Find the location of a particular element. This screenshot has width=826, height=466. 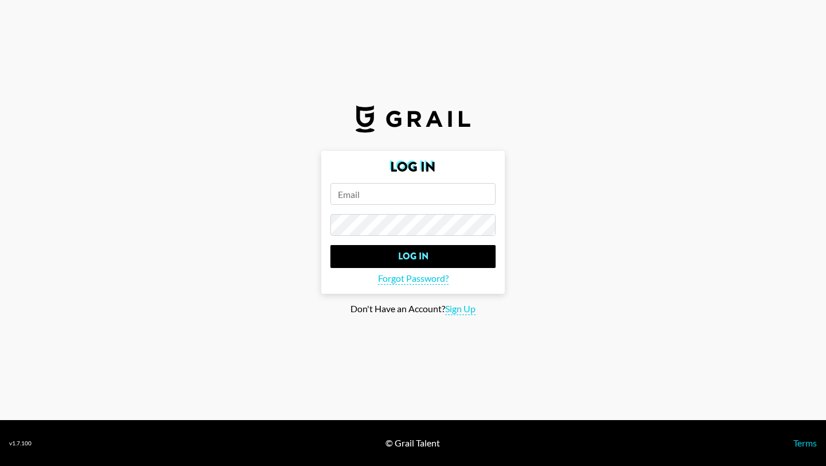

img: Grail Talent Logo is located at coordinates (413, 119).